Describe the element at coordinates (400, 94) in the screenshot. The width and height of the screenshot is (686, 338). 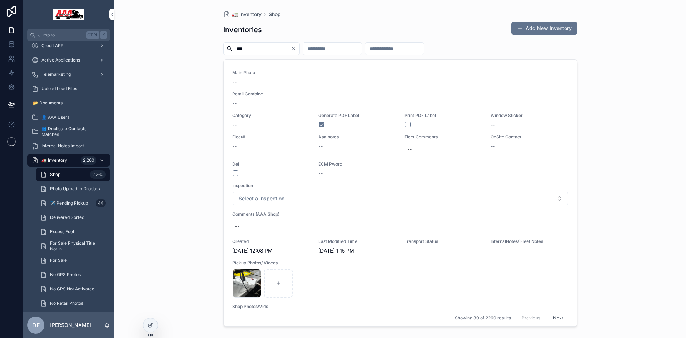
I see `span: Retail Combine` at that location.